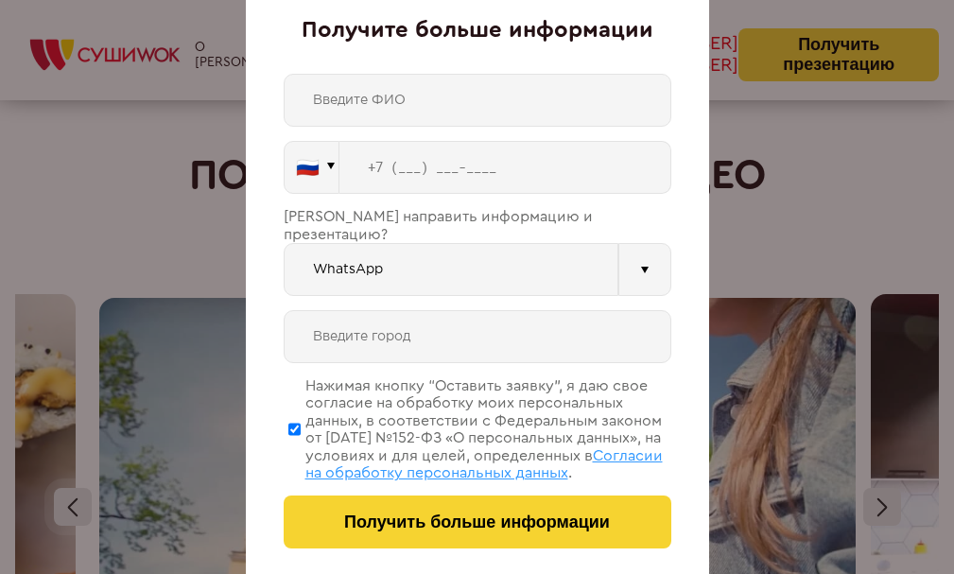 This screenshot has height=574, width=954. I want to click on span: Согласии на обработку персональных данных, so click(484, 464).